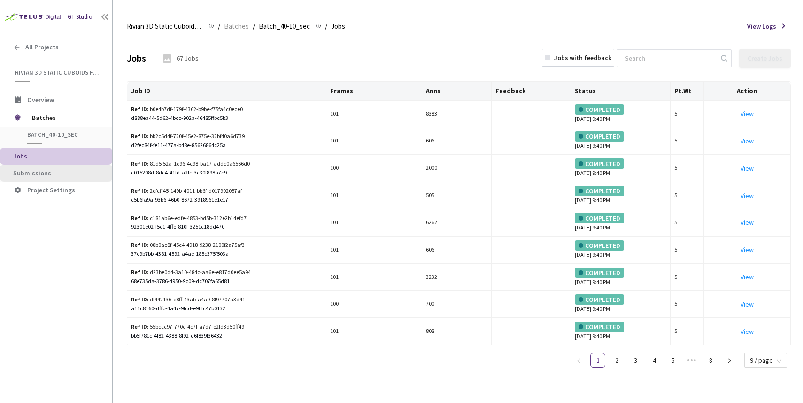 The height and width of the screenshot is (403, 803). Describe the element at coordinates (579, 360) in the screenshot. I see `span: left` at that location.